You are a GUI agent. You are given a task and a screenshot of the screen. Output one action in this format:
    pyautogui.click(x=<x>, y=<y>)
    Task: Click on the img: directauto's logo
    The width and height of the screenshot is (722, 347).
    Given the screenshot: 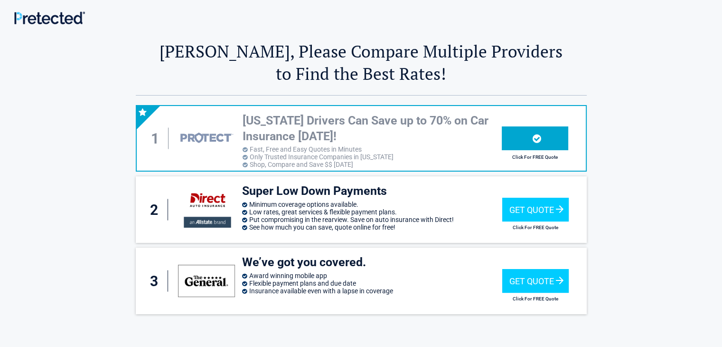 What is the action you would take?
    pyautogui.click(x=207, y=209)
    